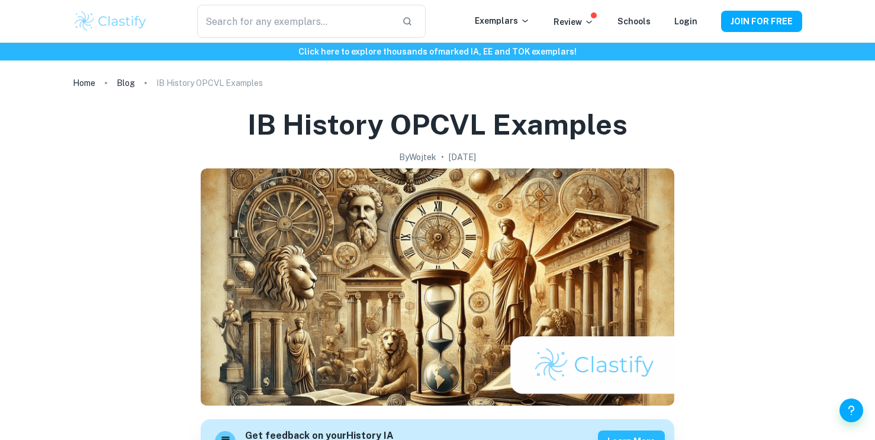  What do you see at coordinates (110, 21) in the screenshot?
I see `img: Clastify logo` at bounding box center [110, 21].